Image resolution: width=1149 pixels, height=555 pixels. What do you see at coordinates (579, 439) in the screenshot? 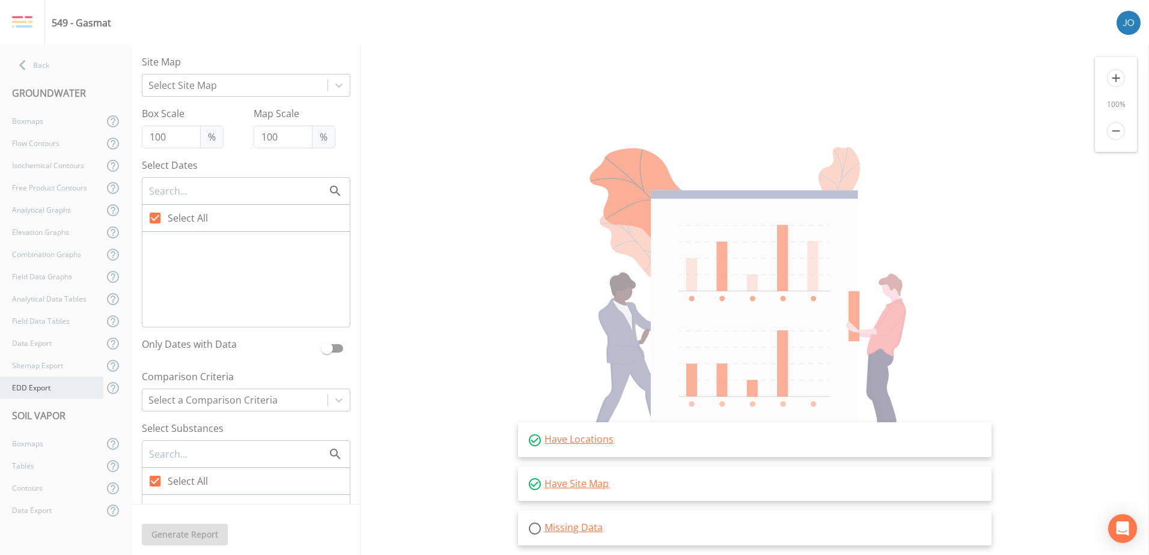
I see `a: Have Locations` at bounding box center [579, 439].